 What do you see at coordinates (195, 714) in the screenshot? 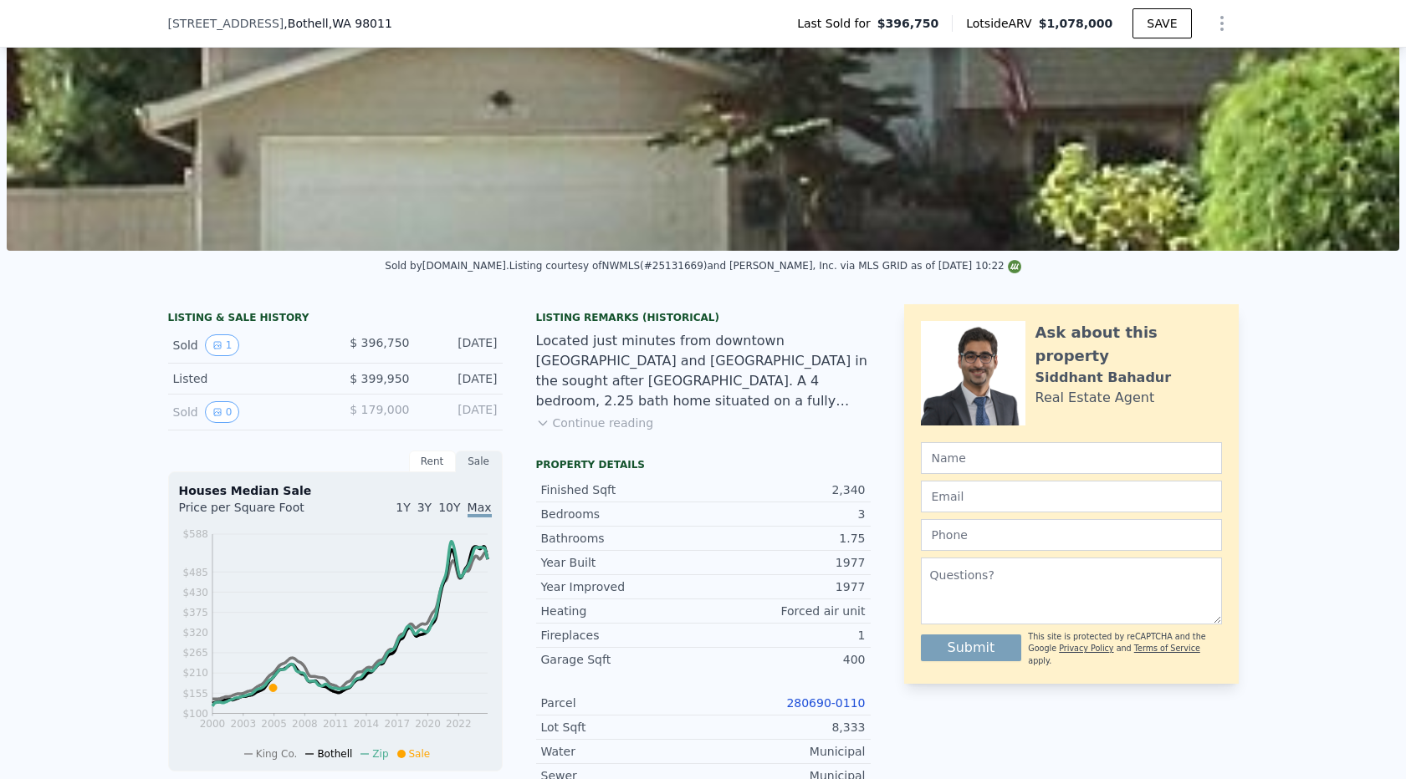
I see `tspan: $100` at bounding box center [195, 714].